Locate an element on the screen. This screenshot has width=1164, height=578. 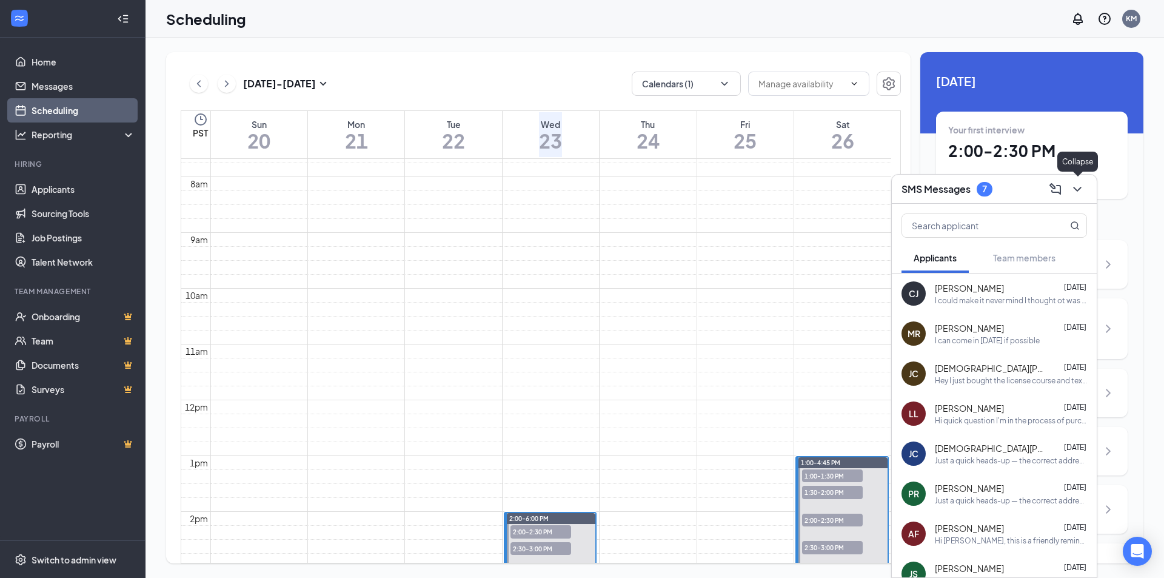
input: Search applicant is located at coordinates (974, 226).